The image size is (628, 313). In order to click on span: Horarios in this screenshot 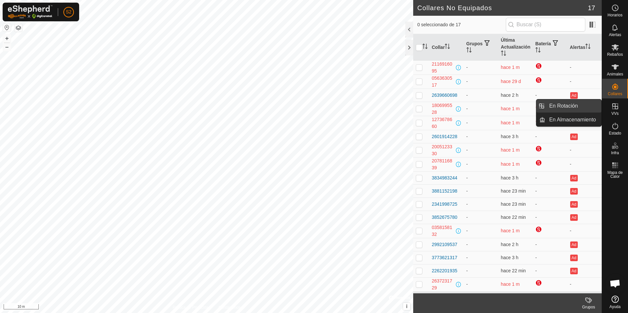, I will do `click(615, 15)`.